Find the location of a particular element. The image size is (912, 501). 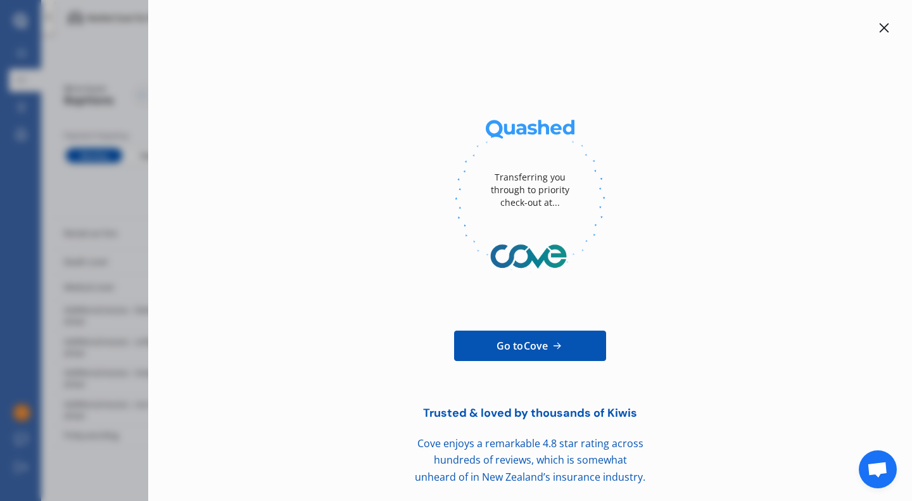

div: Transferring you through to priority check-out at... is located at coordinates (530, 190).